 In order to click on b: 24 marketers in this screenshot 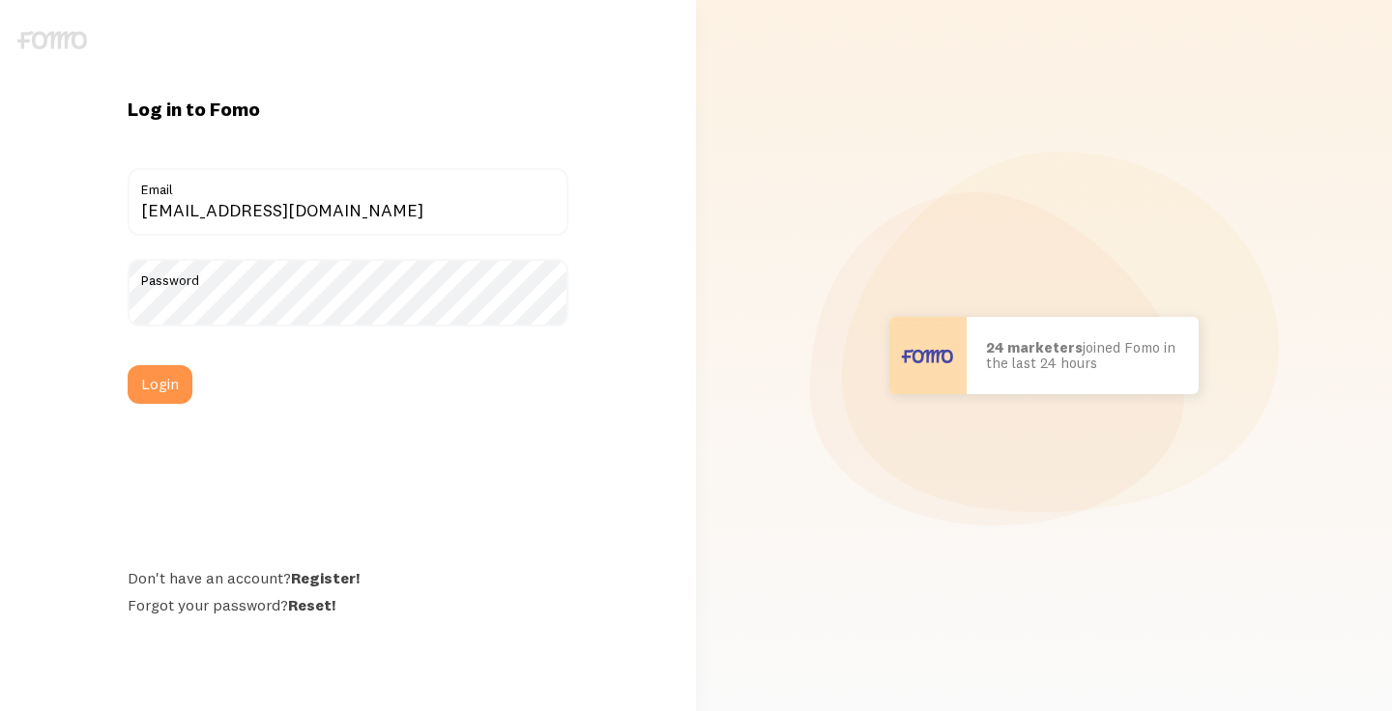, I will do `click(1034, 347)`.